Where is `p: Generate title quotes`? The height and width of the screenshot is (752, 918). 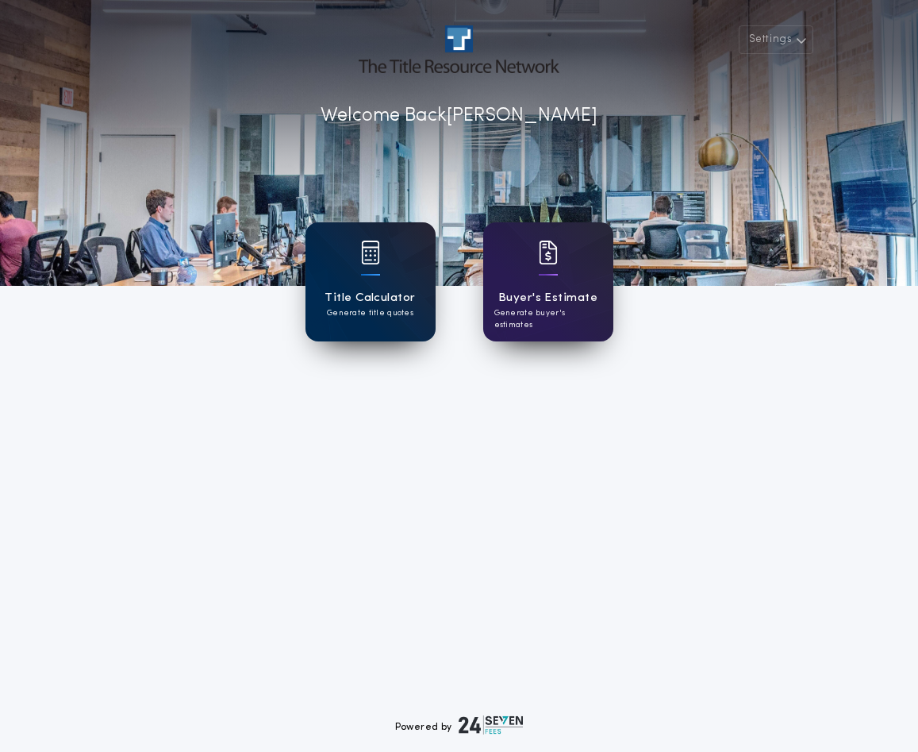
p: Generate title quotes is located at coordinates (370, 313).